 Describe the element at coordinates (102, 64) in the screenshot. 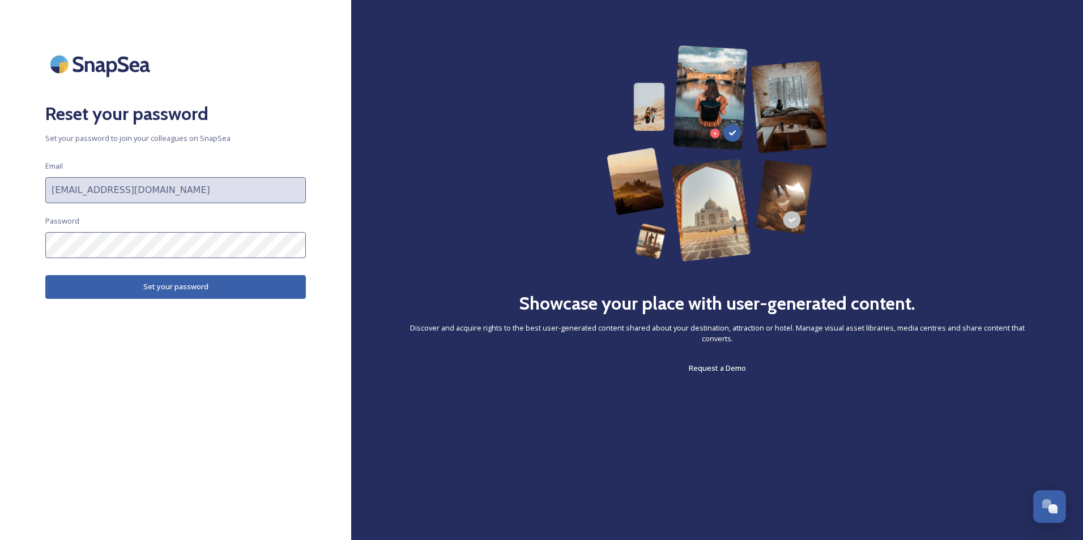

I see `img: SnapSea Logo` at that location.